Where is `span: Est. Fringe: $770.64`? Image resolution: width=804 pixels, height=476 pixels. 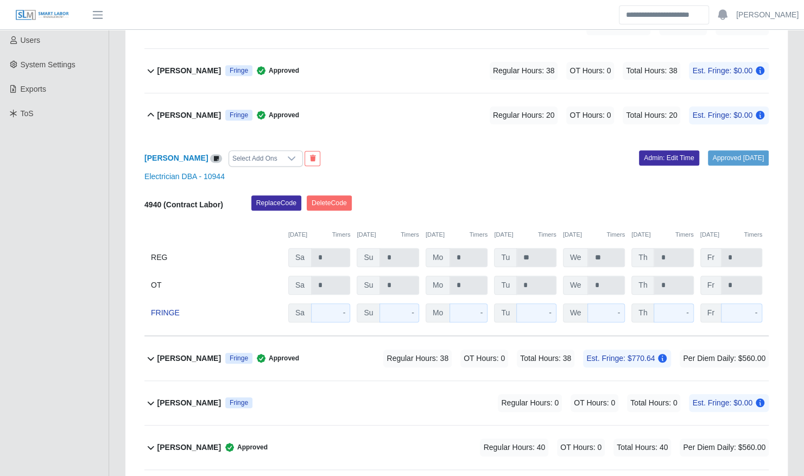
span: Est. Fringe: $770.64 is located at coordinates (627, 358).